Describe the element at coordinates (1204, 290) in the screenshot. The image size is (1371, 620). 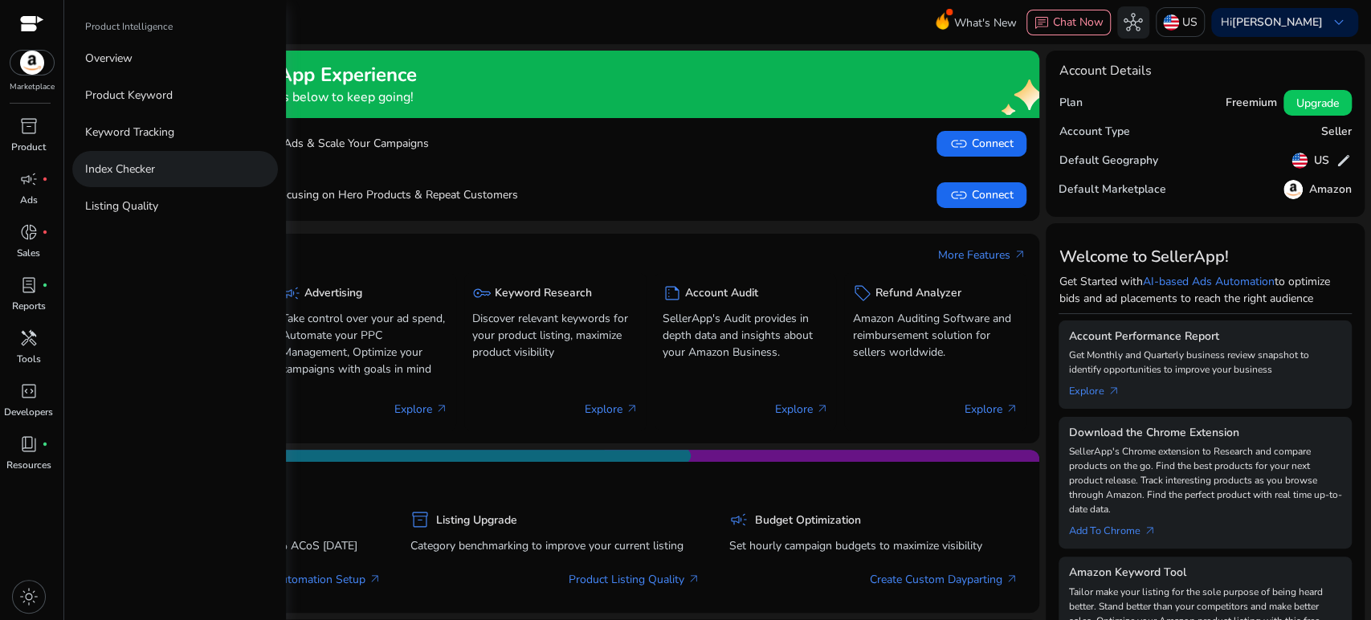
I see `p: Get Started with to optimize bids and ad placements to reach the right audience` at that location.